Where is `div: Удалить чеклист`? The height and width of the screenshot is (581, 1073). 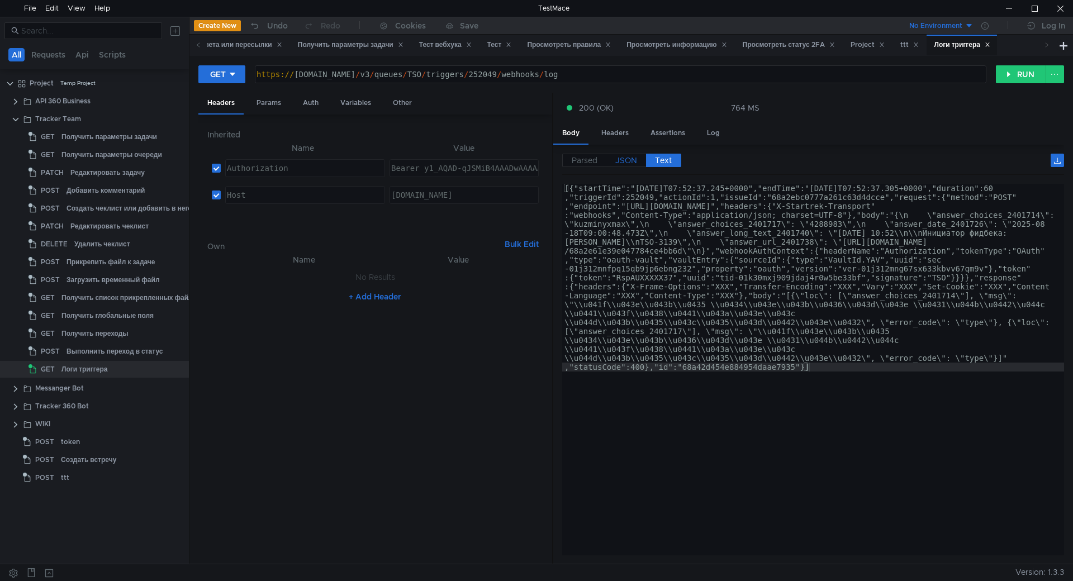 div: Удалить чеклист is located at coordinates (102, 244).